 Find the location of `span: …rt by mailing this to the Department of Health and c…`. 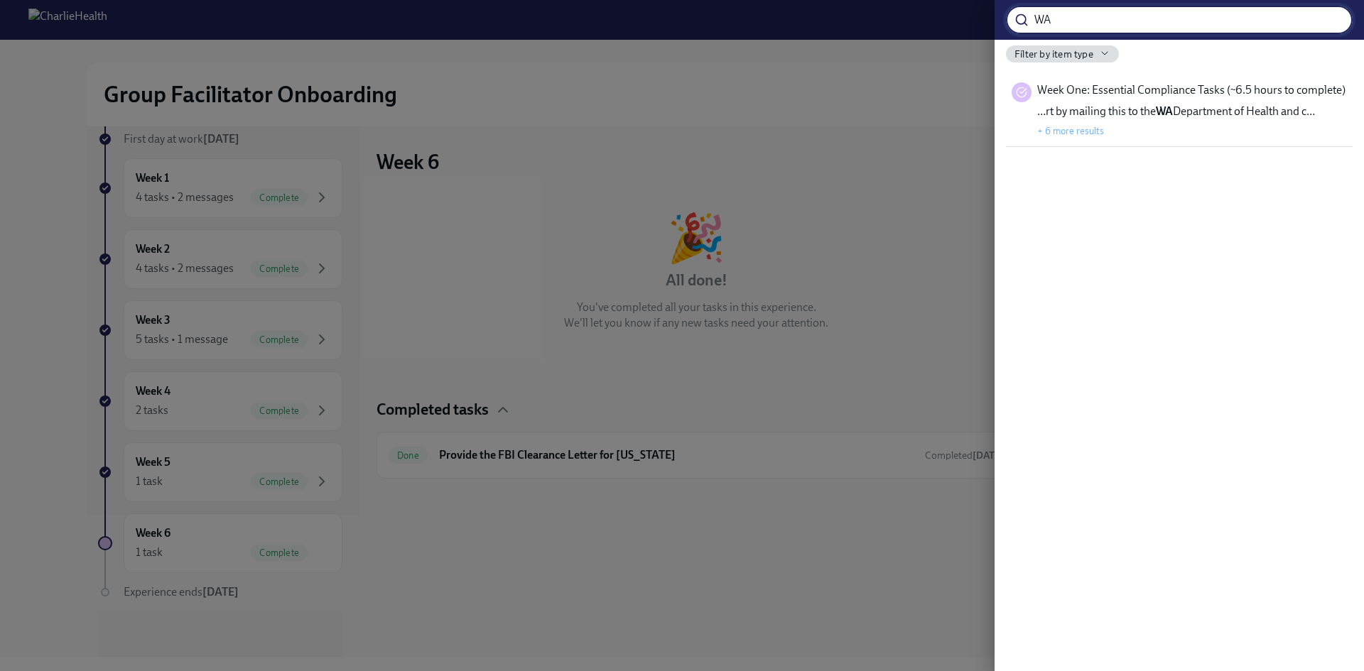

span: …rt by mailing this to the Department of Health and c… is located at coordinates (1176, 112).